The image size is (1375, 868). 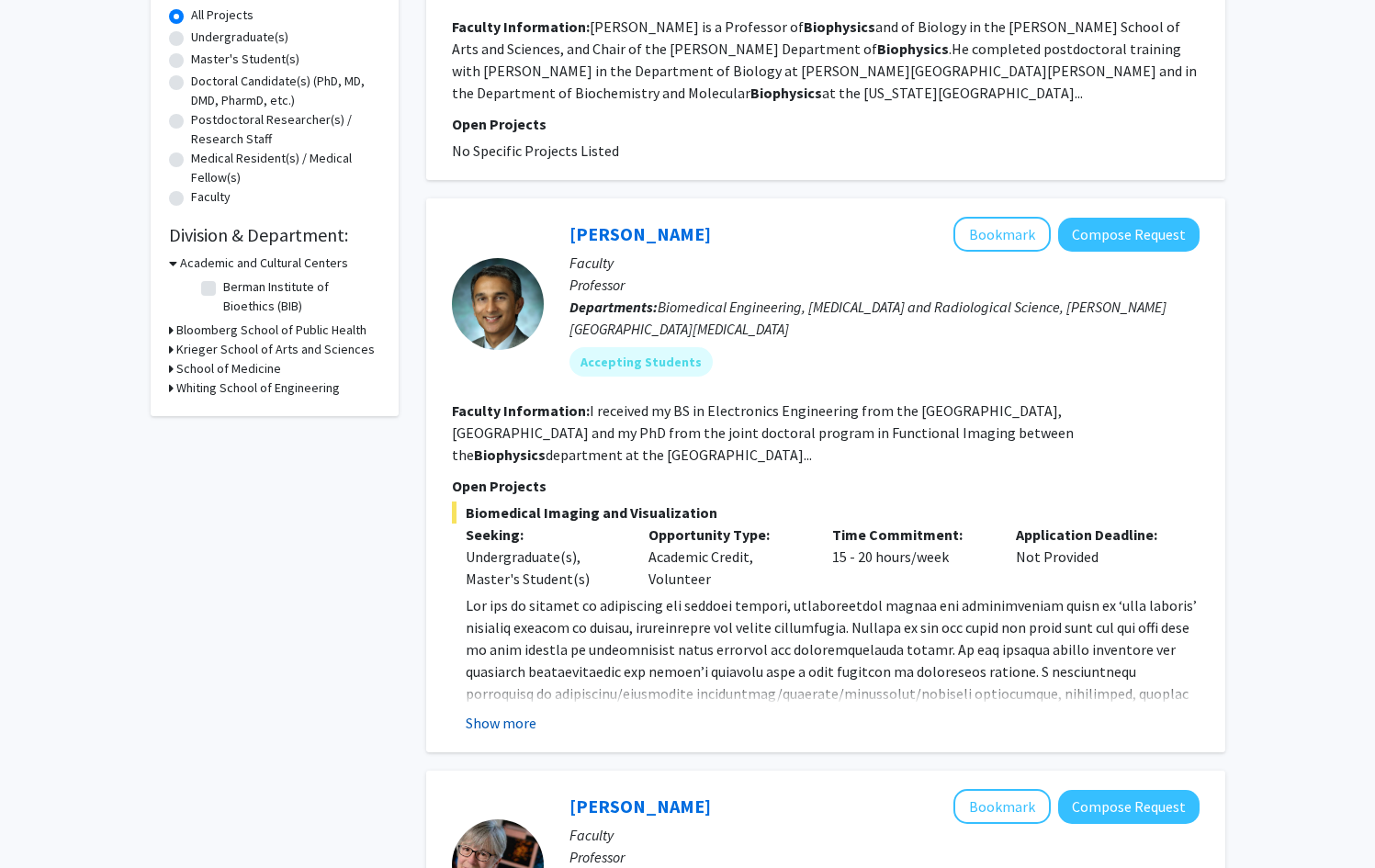 I want to click on label: Postdoctoral Researcher(s) / Research Staff, so click(x=286, y=130).